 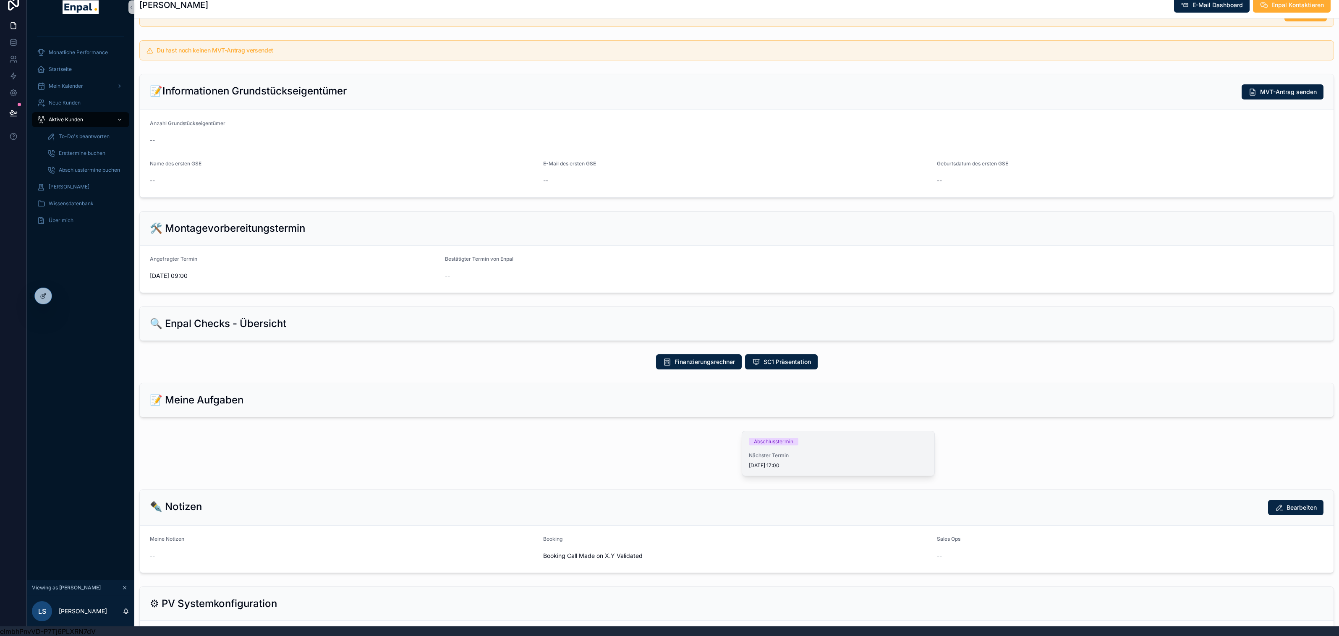 What do you see at coordinates (65, 103) in the screenshot?
I see `span: Neue Kunden` at bounding box center [65, 103].